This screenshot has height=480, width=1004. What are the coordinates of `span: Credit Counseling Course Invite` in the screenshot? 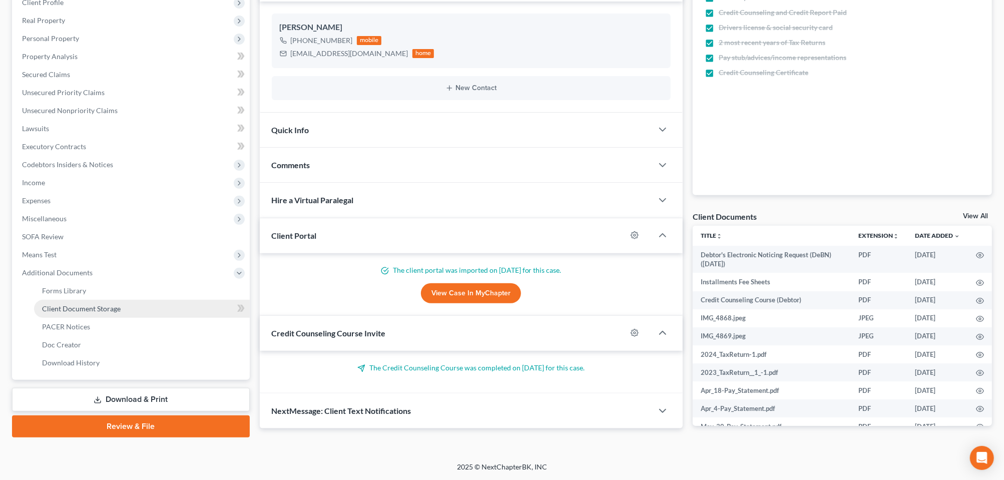 It's located at (329, 333).